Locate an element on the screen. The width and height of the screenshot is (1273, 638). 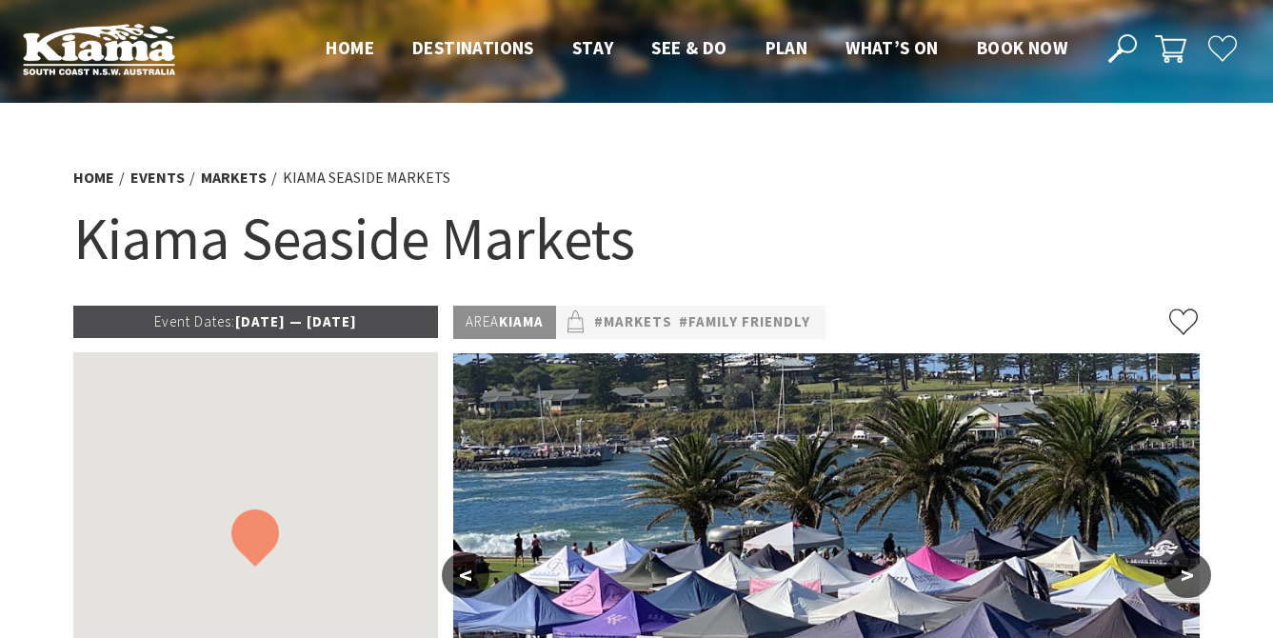
span: Event Dates: is located at coordinates (194, 321).